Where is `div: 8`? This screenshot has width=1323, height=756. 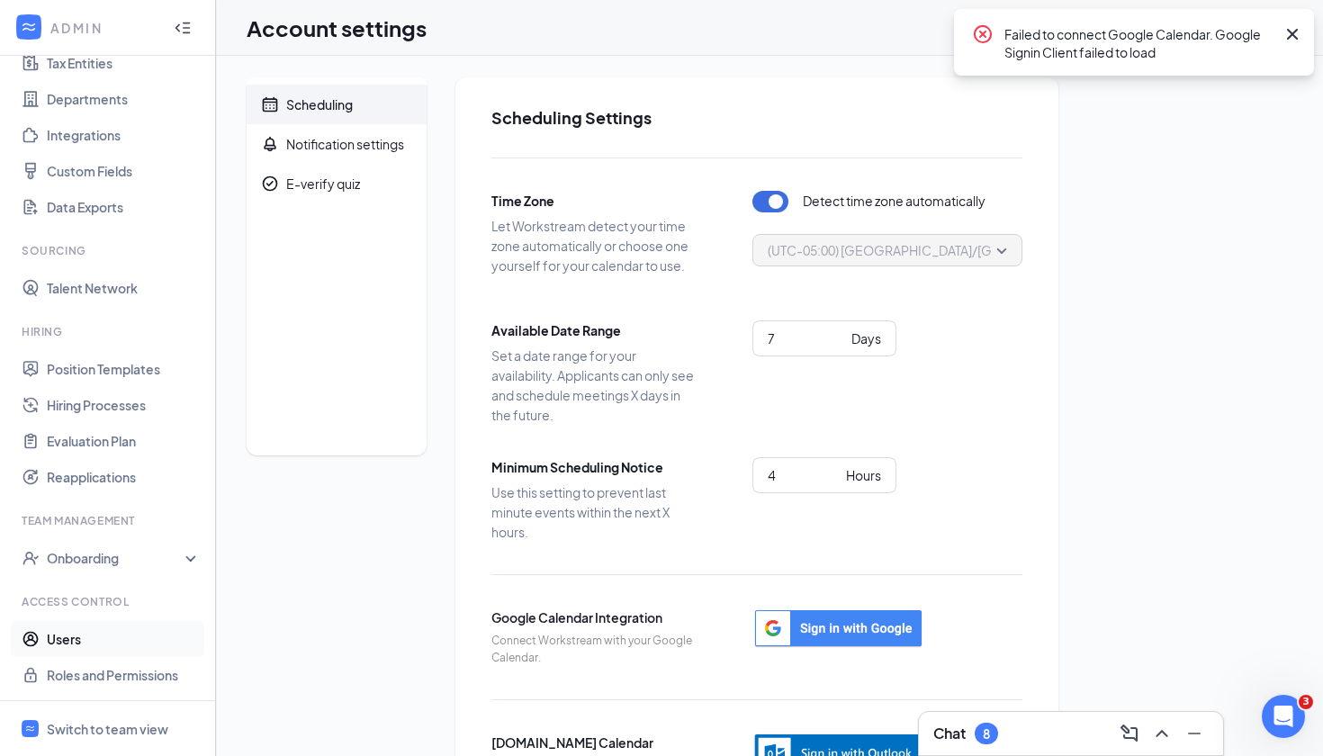
div: 8 is located at coordinates (987, 734).